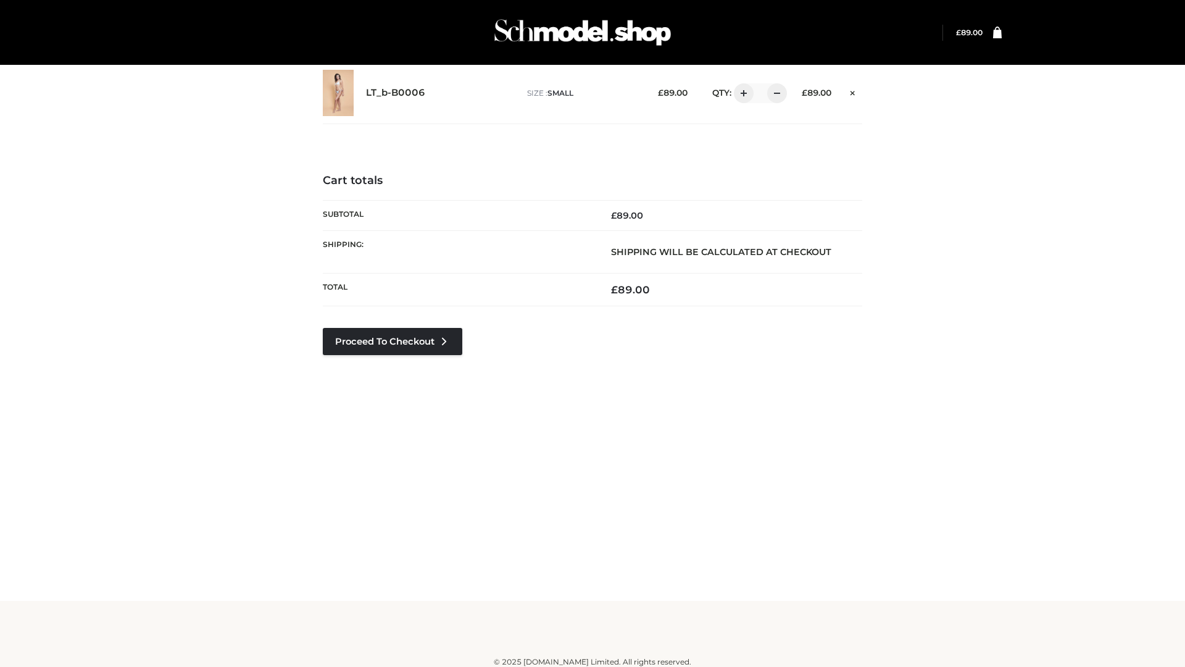 This screenshot has height=667, width=1185. Describe the element at coordinates (593, 181) in the screenshot. I see `h4: Cart totals` at that location.